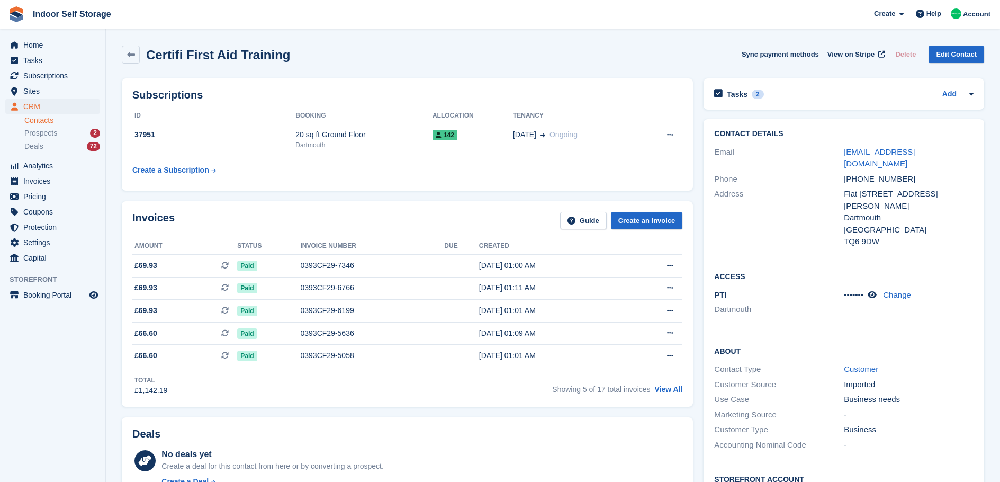 Image resolution: width=1000 pixels, height=482 pixels. Describe the element at coordinates (55, 91) in the screenshot. I see `span: Sites` at that location.